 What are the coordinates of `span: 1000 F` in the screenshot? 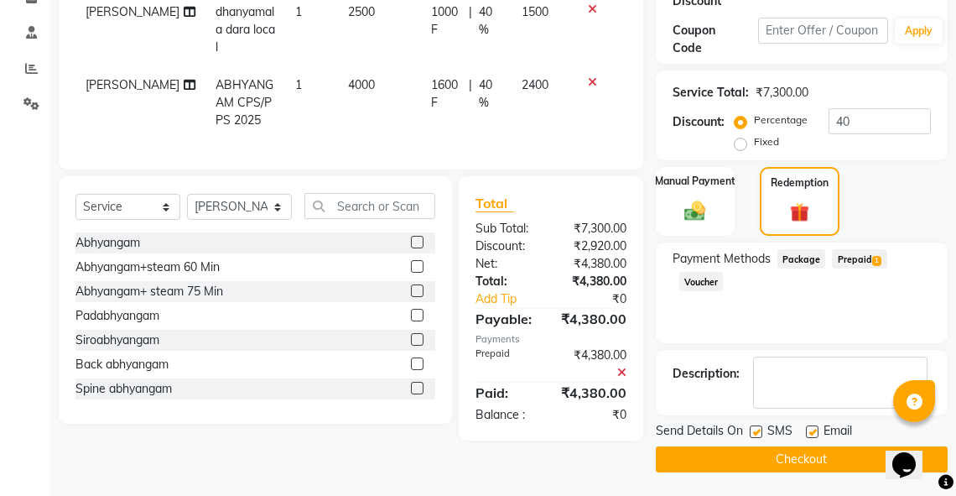 It's located at (447, 21).